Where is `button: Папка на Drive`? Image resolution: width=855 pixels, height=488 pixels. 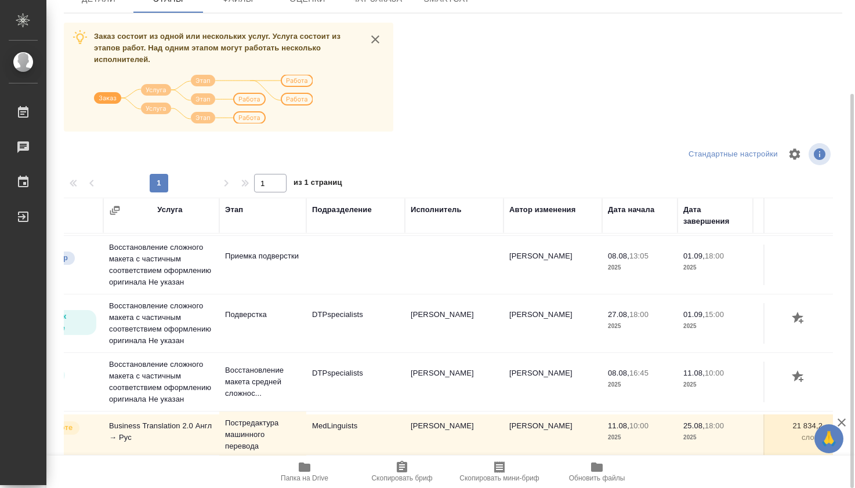 button: Папка на Drive is located at coordinates (304, 472).